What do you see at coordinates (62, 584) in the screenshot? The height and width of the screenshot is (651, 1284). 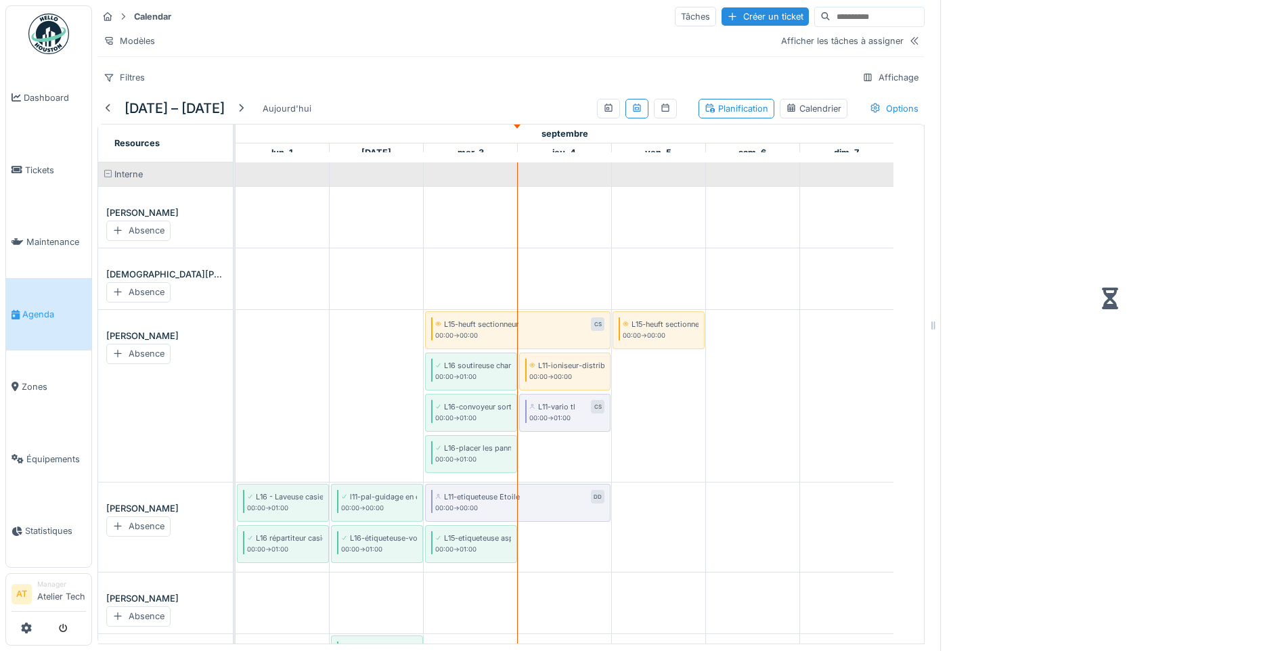 I see `div: Manager` at bounding box center [62, 584].